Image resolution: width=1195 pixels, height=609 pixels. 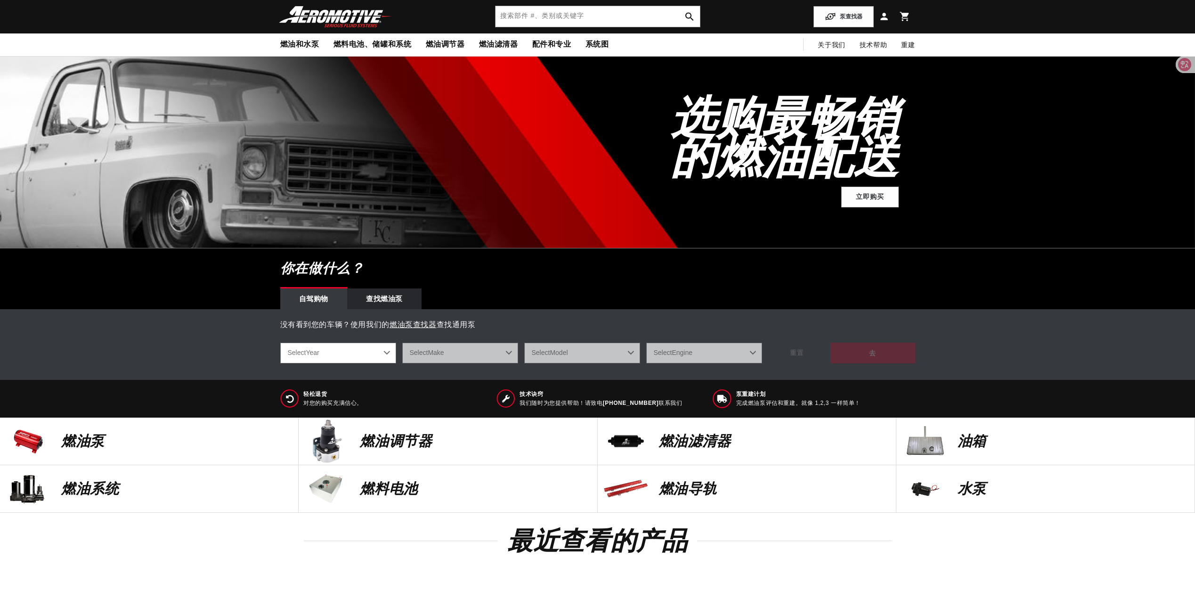 What do you see at coordinates (582, 353) in the screenshot?
I see `select: 型` at bounding box center [582, 353].